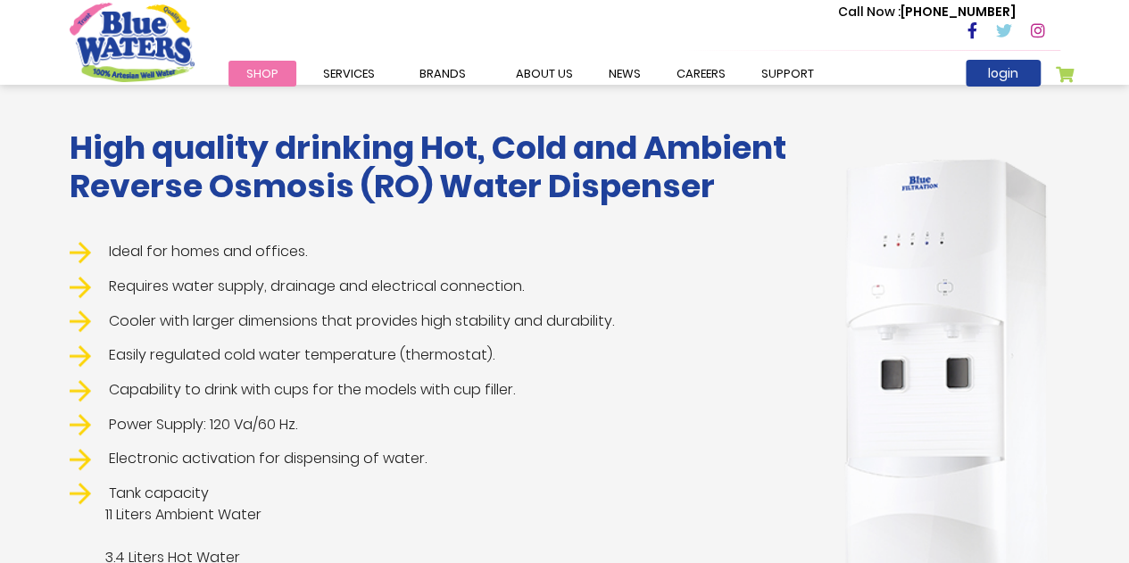  I want to click on span: 11 Liters Ambient Water, so click(437, 515).